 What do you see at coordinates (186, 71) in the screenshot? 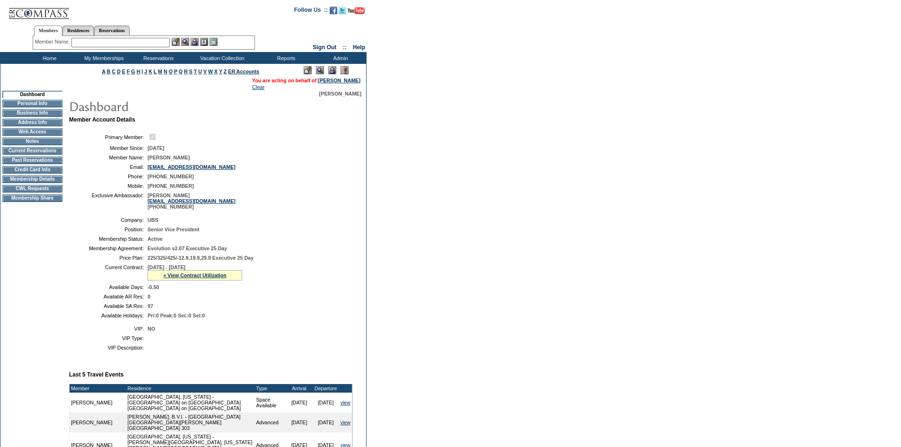
I see `a: R` at bounding box center [186, 71].